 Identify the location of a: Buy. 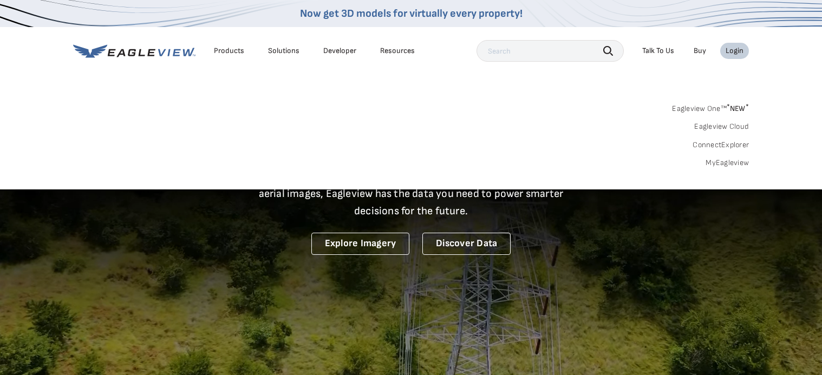
(700, 51).